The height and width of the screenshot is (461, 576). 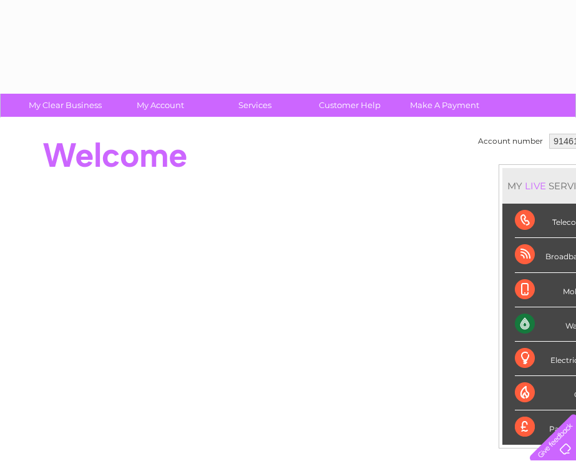 I want to click on a: My Clear Business, so click(x=65, y=105).